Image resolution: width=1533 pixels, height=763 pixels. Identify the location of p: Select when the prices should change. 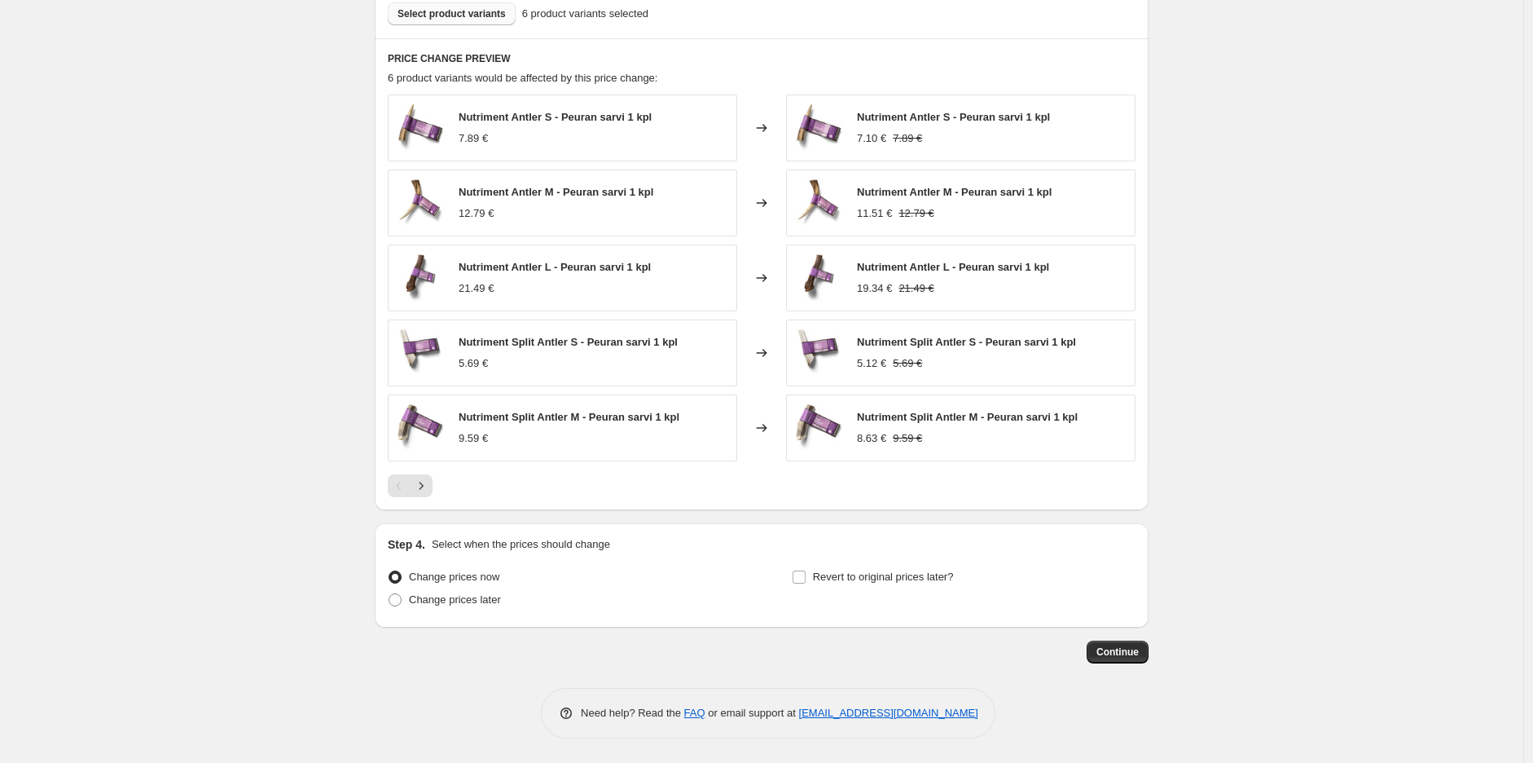
(521, 544).